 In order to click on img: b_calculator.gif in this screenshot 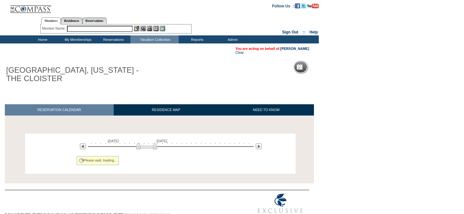, I will do `click(162, 28)`.